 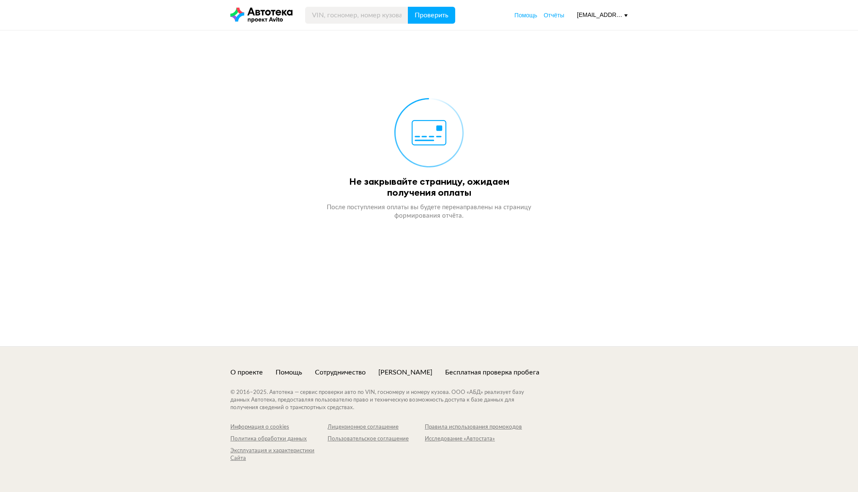 I want to click on span: Проверить, so click(x=431, y=15).